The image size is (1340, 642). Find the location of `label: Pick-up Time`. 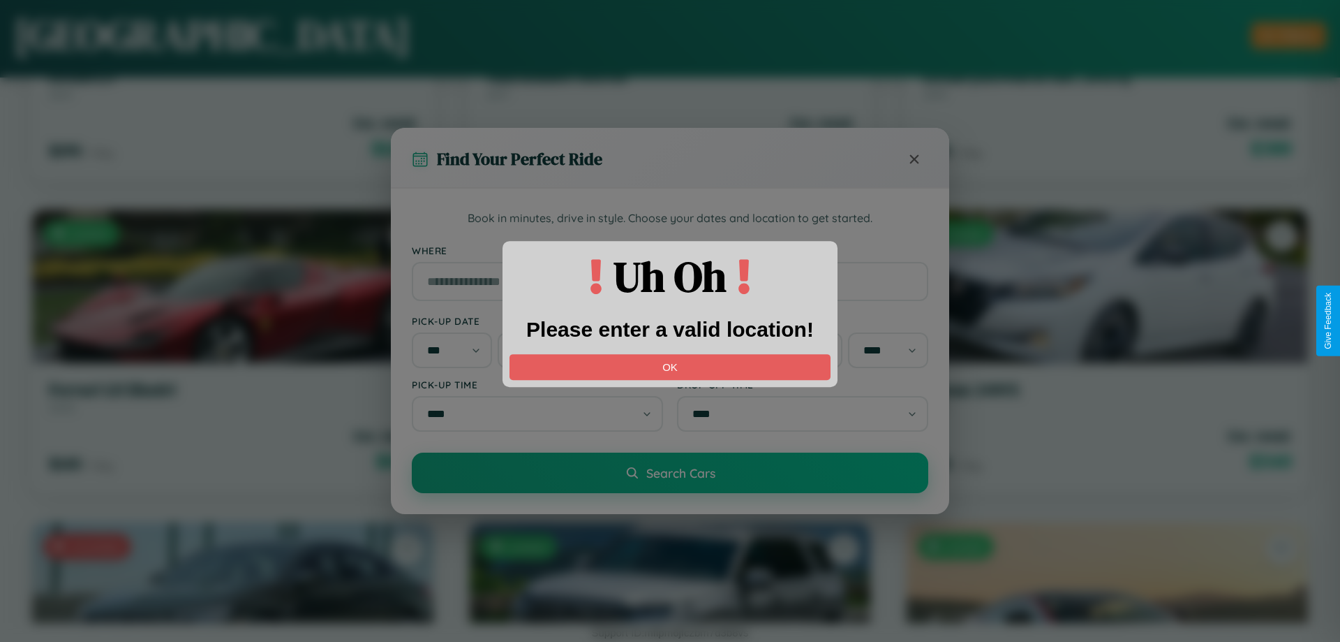

label: Pick-up Time is located at coordinates (538, 384).